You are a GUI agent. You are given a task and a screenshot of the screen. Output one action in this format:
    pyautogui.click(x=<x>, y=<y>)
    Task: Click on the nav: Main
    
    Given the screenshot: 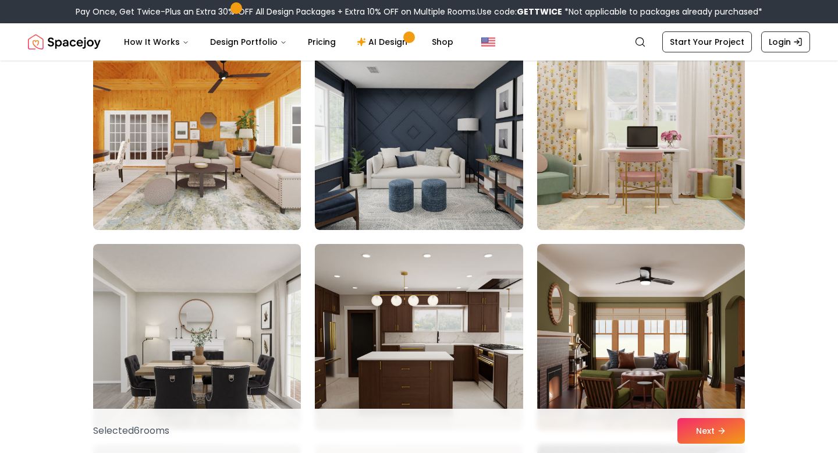 What is the action you would take?
    pyautogui.click(x=289, y=42)
    